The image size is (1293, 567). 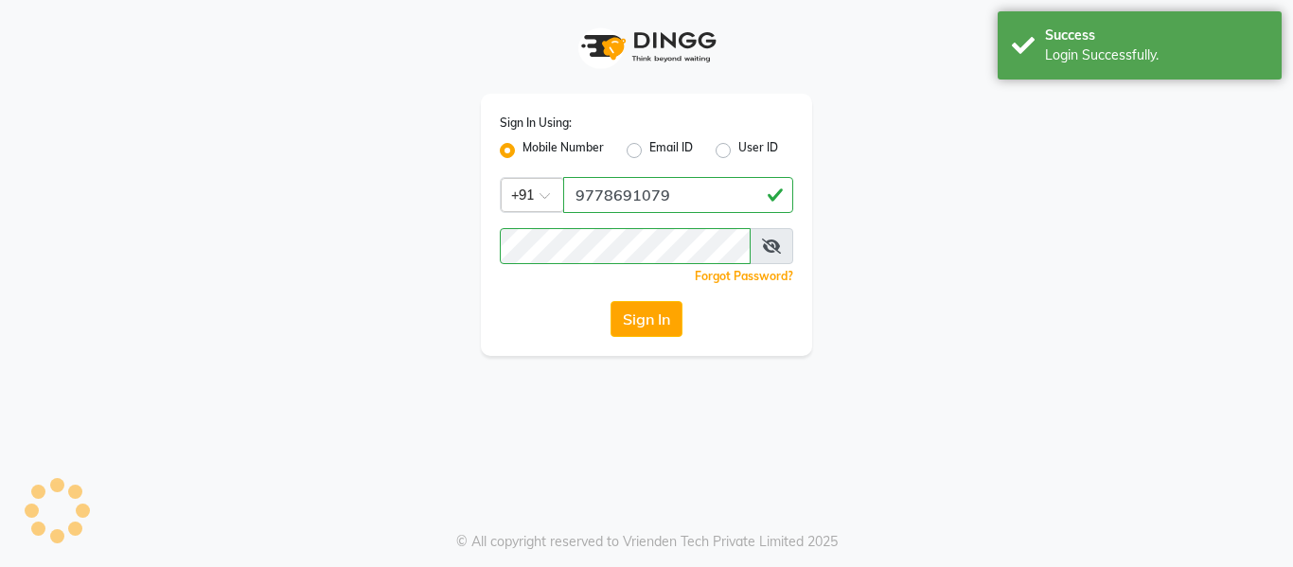 What do you see at coordinates (647, 319) in the screenshot?
I see `button: Sign In` at bounding box center [647, 319].